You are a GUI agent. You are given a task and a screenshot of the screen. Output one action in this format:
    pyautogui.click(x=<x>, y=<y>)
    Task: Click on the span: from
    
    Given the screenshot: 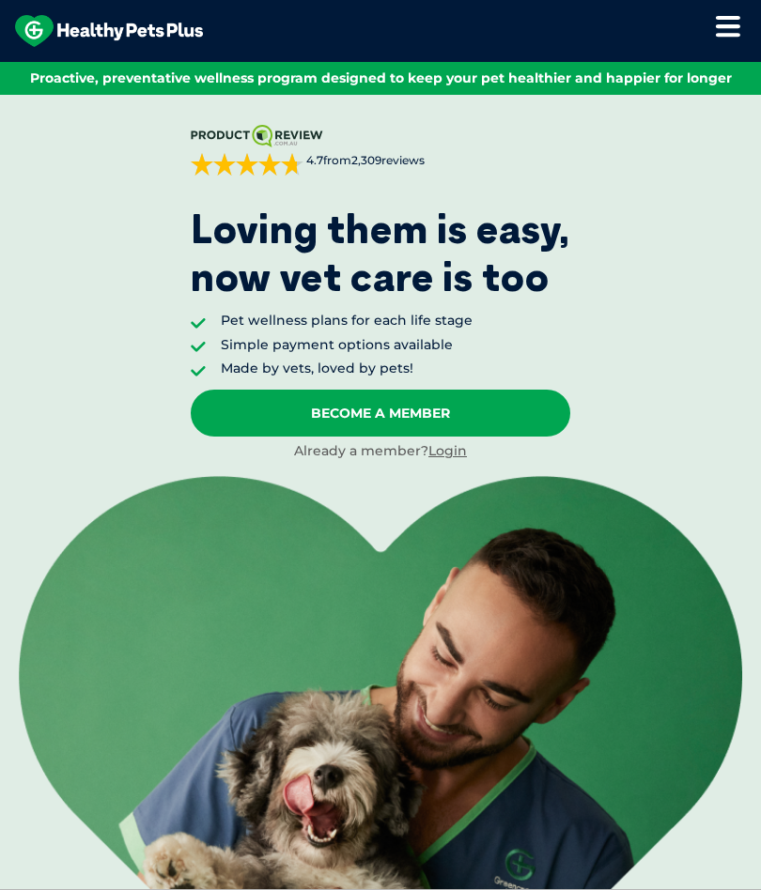 What is the action you would take?
    pyautogui.click(x=364, y=161)
    